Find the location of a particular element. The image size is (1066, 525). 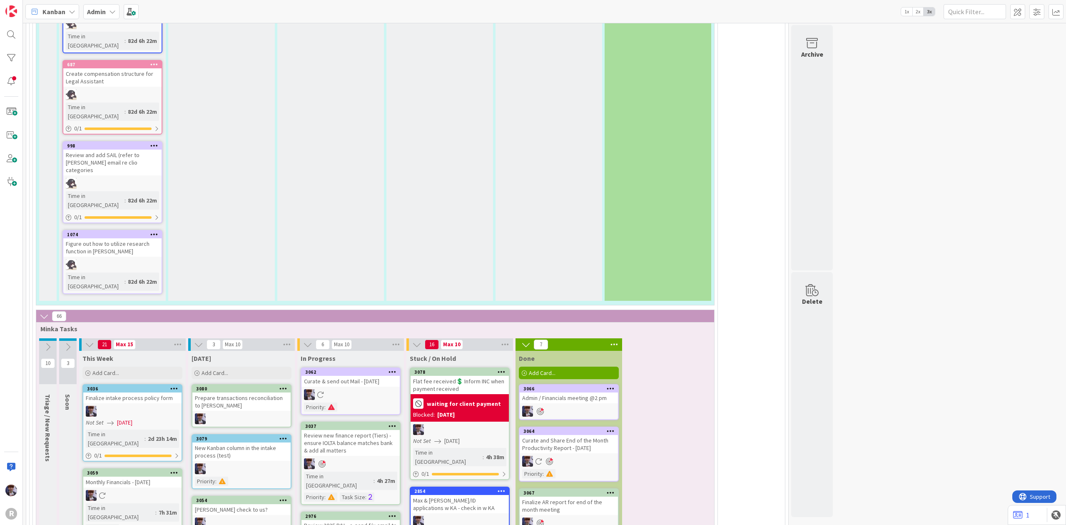

span: 7 is located at coordinates (541, 344).